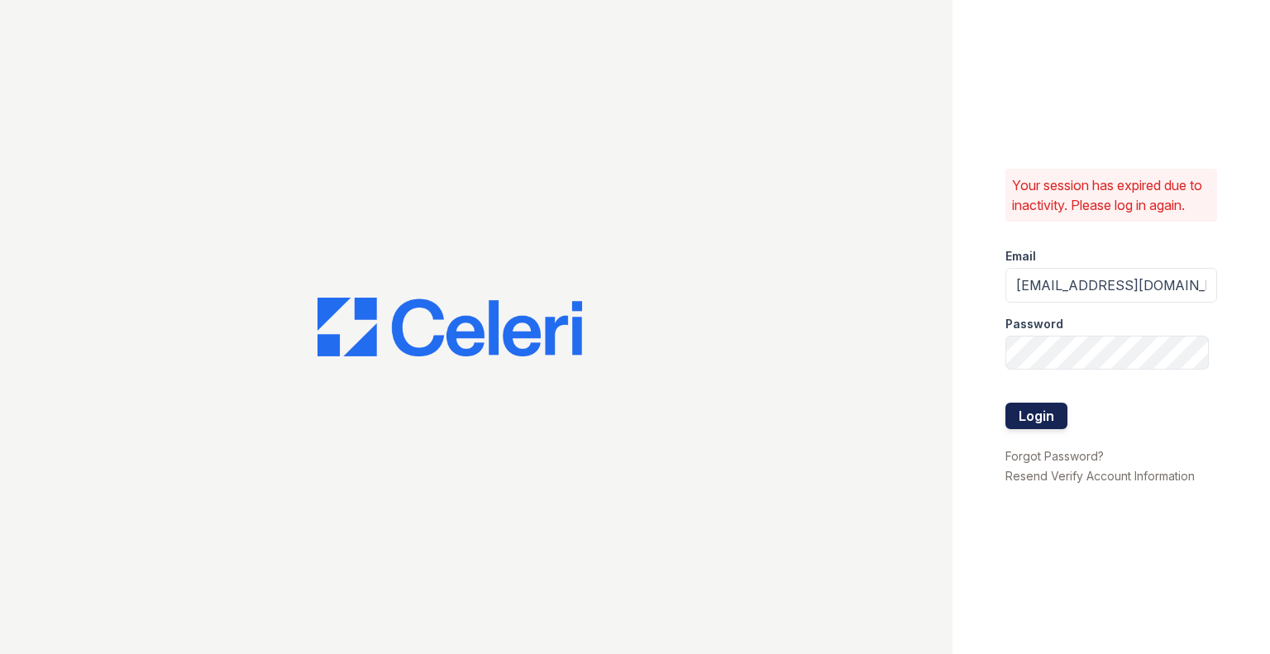 The height and width of the screenshot is (654, 1270). What do you see at coordinates (450, 327) in the screenshot?
I see `img: CE_Logo_Blue-a8612792a0a2168367f1c8372b55b34899dd931a85d93a1a3d3e32e68fde9ad4.png` at bounding box center [450, 327].